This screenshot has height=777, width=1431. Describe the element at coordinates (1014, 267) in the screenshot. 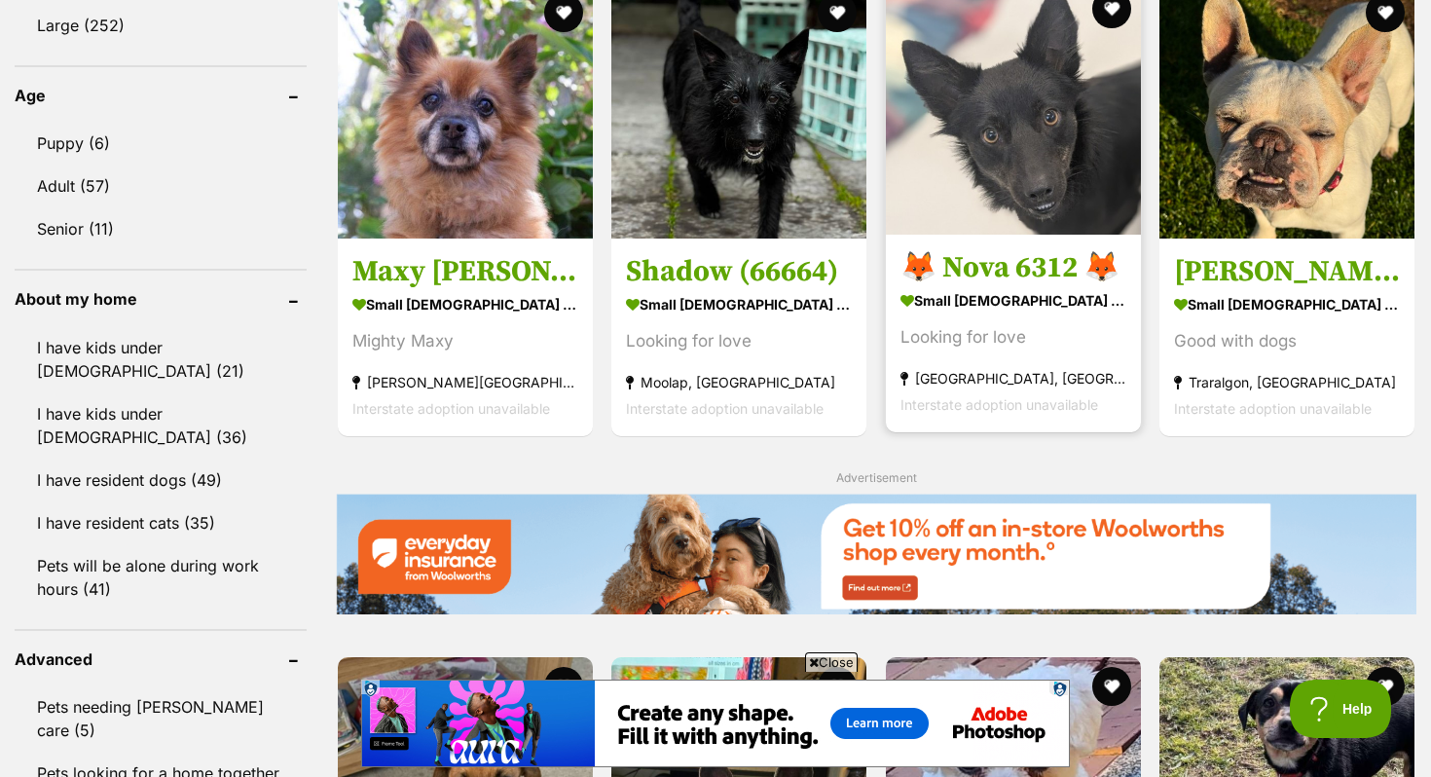

I see `h3: 🦊 Nova 6312 🦊` at that location.